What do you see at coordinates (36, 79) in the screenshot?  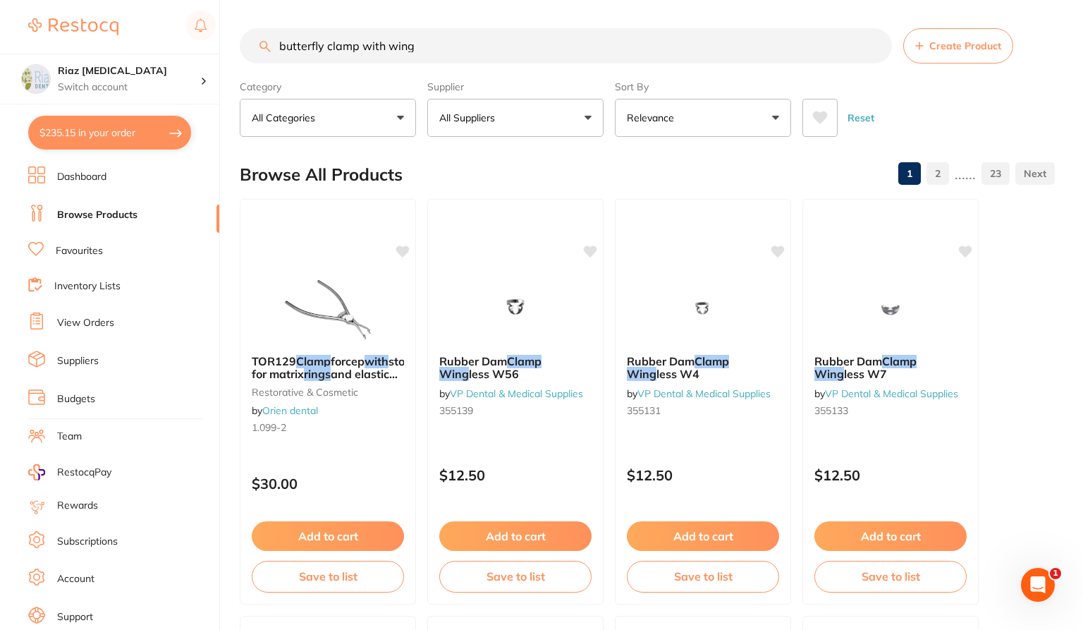 I see `img: Riaz Dental Surgery` at bounding box center [36, 79].